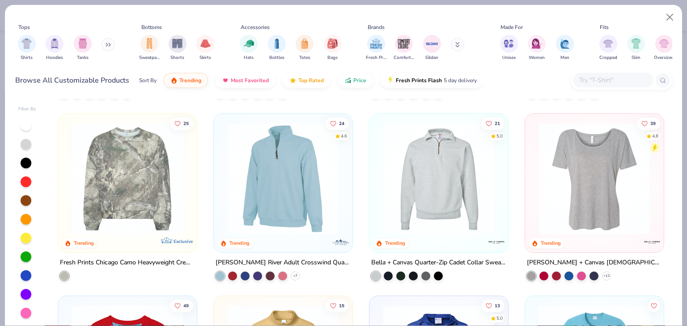  Describe the element at coordinates (655, 136) in the screenshot. I see `div: 4.8` at that location.